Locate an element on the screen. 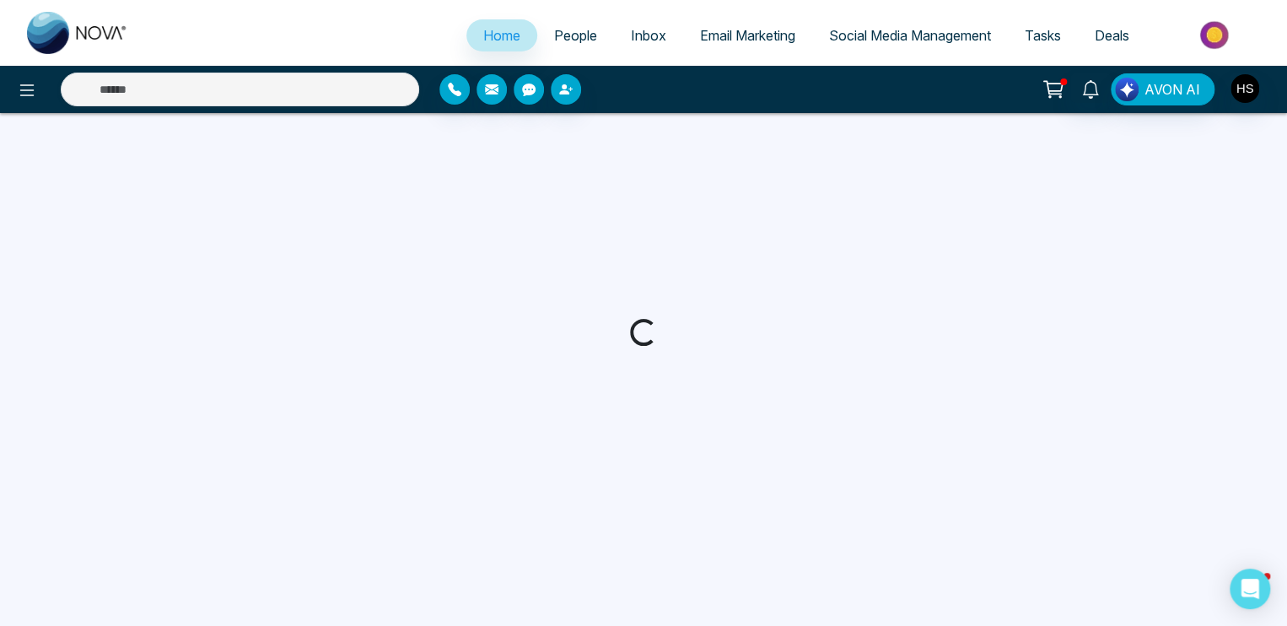 This screenshot has width=1287, height=626. span: Deals is located at coordinates (1112, 35).